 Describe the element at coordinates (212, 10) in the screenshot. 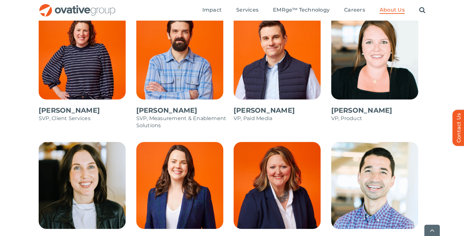

I see `span: Impact` at that location.